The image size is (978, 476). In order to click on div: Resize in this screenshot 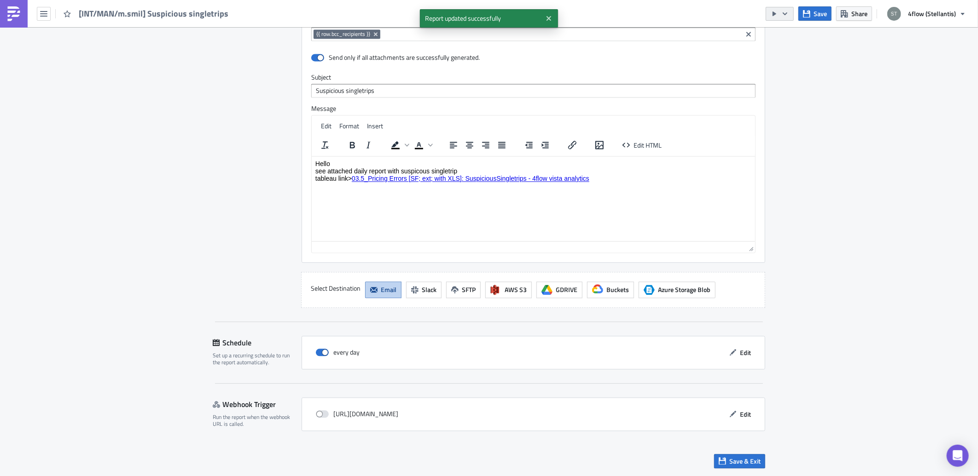, I will do `click(750, 247)`.